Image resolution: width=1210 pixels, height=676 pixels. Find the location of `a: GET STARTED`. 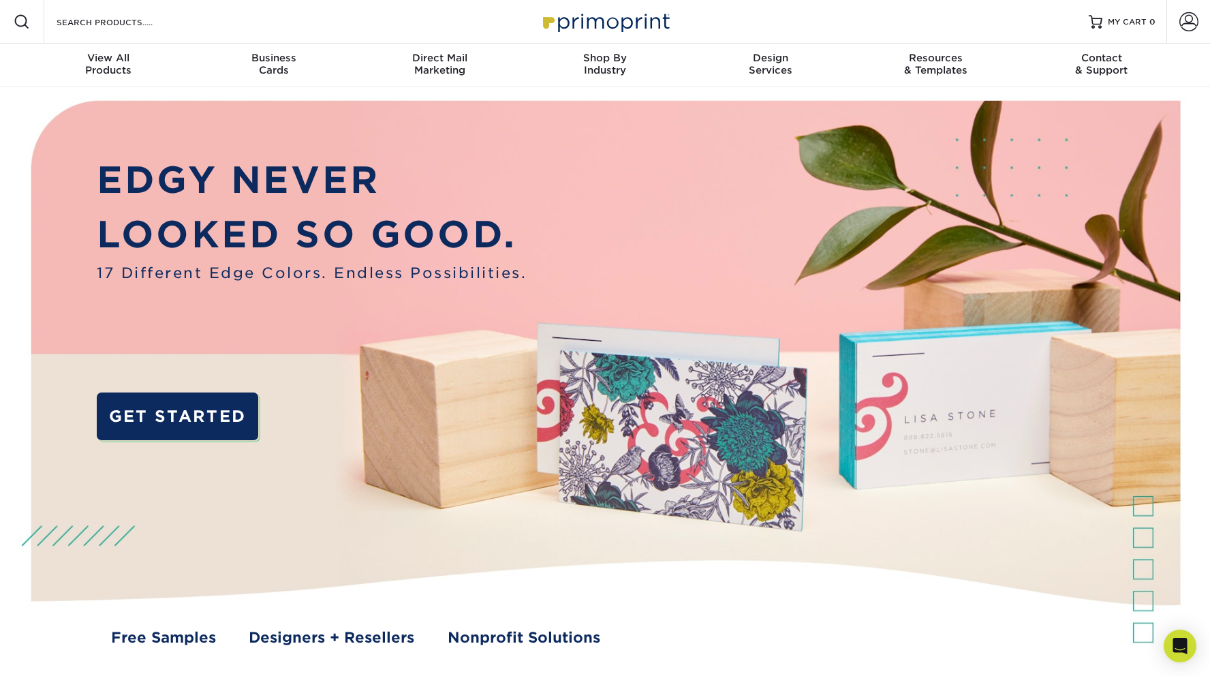

a: GET STARTED is located at coordinates (177, 416).